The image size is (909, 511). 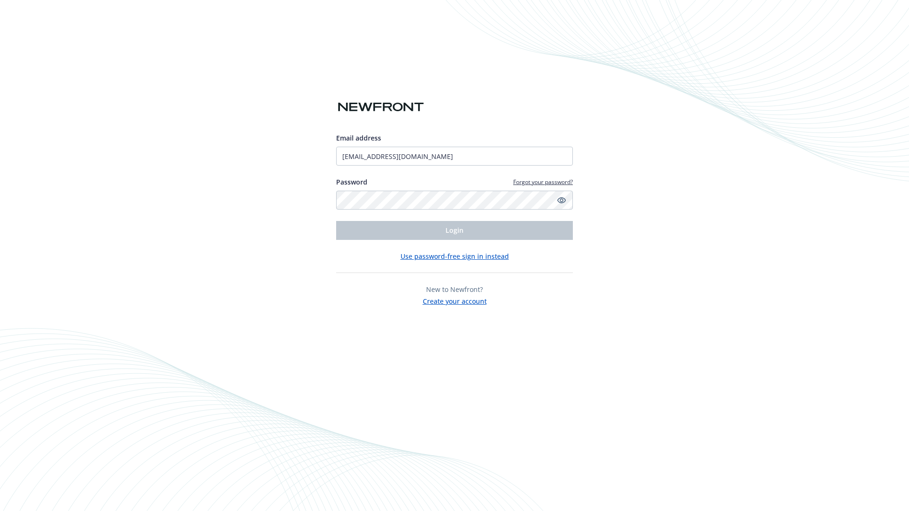 What do you see at coordinates (454, 200) in the screenshot?
I see `input: Enter your password` at bounding box center [454, 200].